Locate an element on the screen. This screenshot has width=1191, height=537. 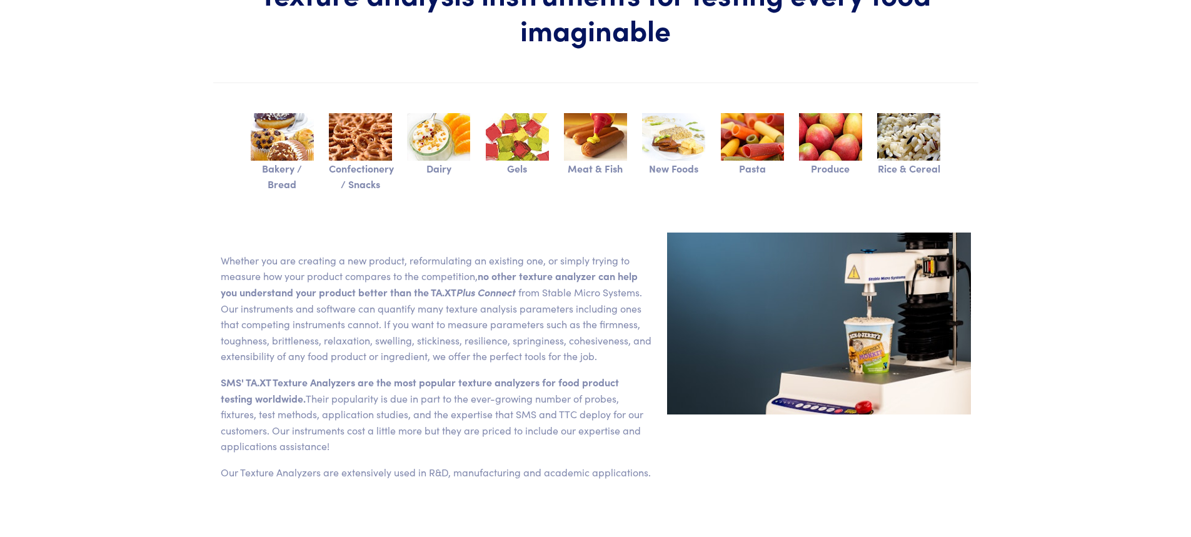
p: Pasta is located at coordinates (752, 169).